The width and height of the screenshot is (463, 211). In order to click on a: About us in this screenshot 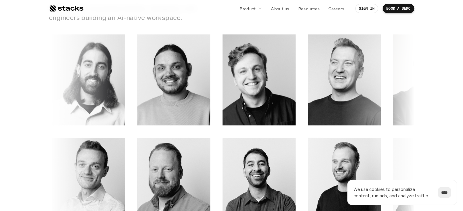, I will do `click(280, 9)`.